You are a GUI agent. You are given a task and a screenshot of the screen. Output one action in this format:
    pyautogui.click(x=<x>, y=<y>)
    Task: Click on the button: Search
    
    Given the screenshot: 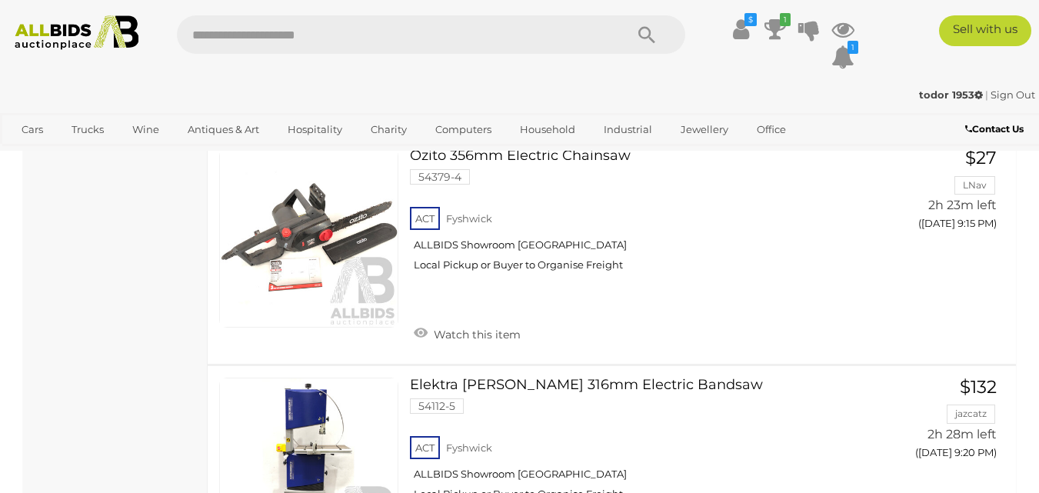 What is the action you would take?
    pyautogui.click(x=647, y=35)
    